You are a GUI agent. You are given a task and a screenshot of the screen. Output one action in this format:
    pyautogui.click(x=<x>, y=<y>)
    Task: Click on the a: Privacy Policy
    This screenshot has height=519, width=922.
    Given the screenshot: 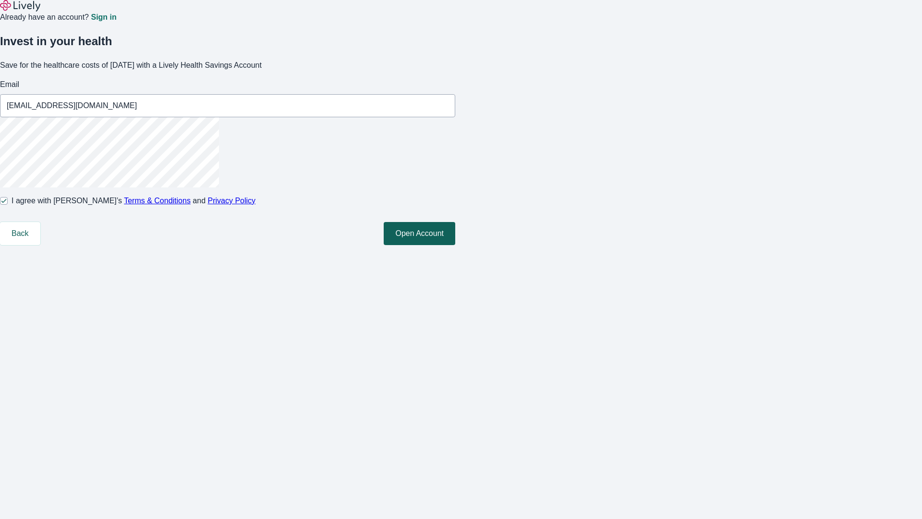 What is the action you would take?
    pyautogui.click(x=232, y=200)
    